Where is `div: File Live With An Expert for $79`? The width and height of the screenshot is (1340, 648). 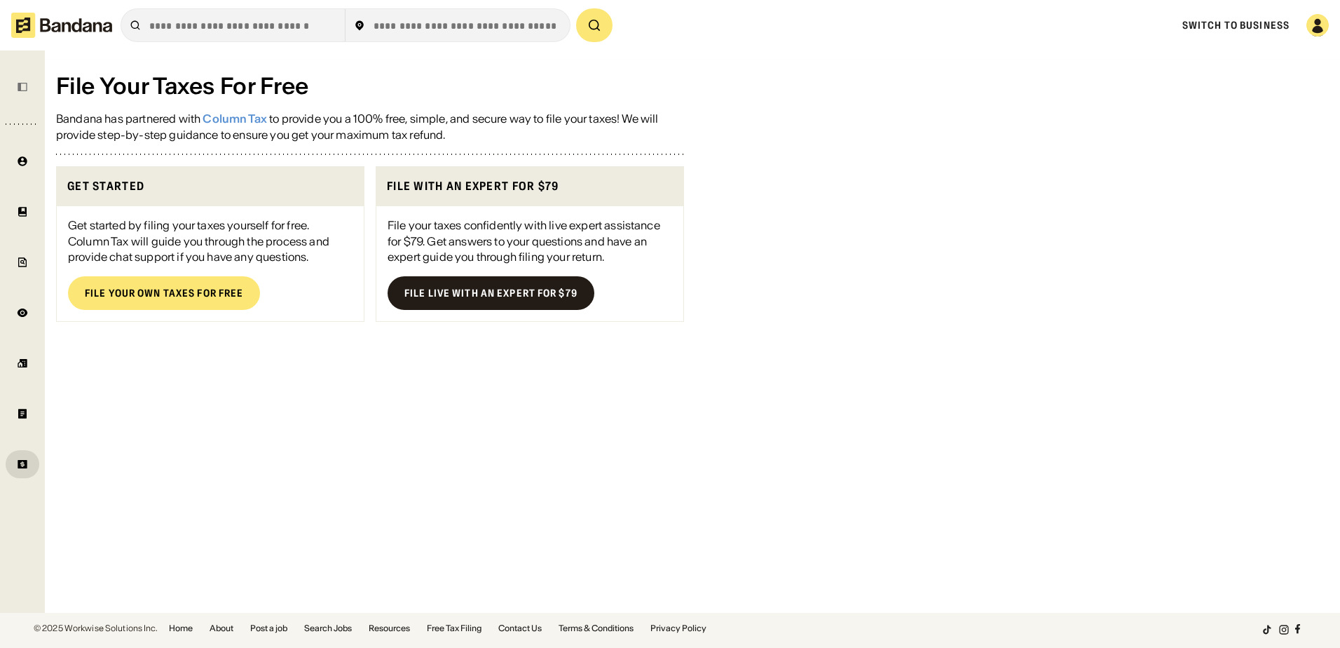 div: File Live With An Expert for $79 is located at coordinates (491, 293).